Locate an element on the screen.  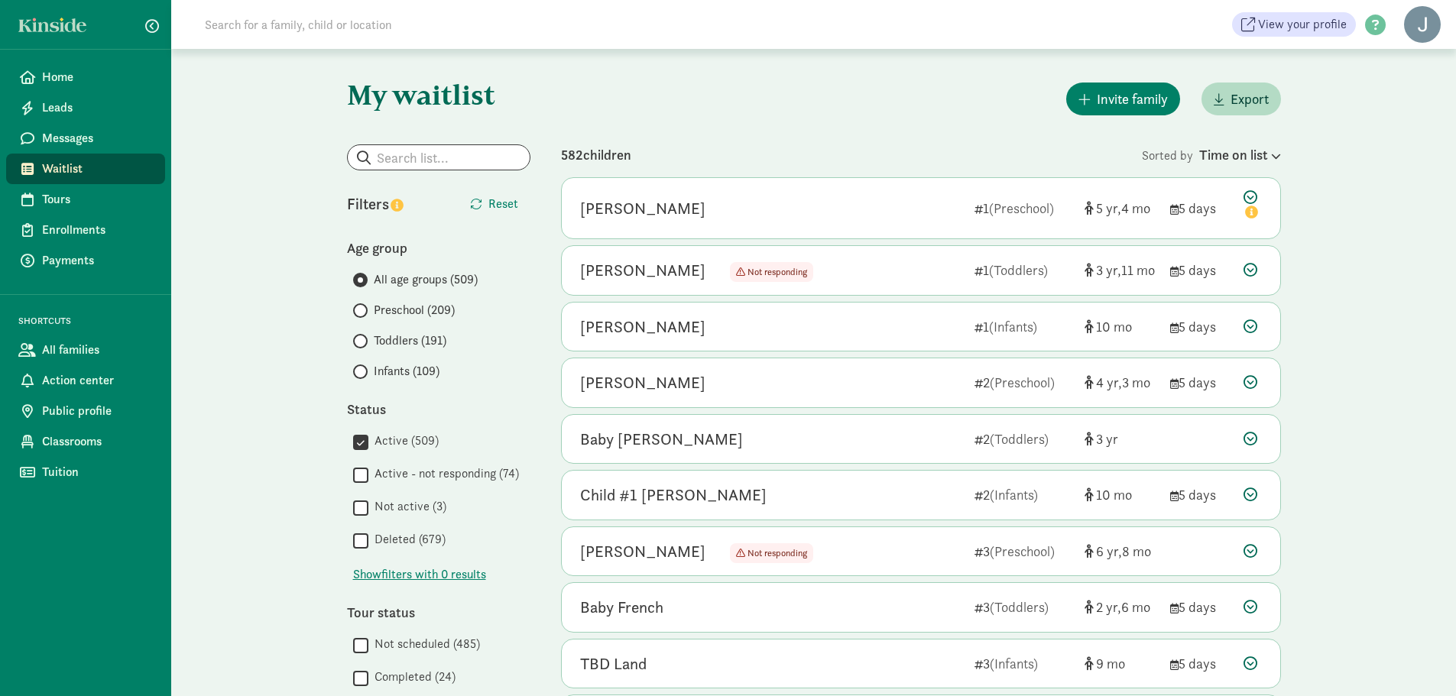
span: Enrollments is located at coordinates (97, 230).